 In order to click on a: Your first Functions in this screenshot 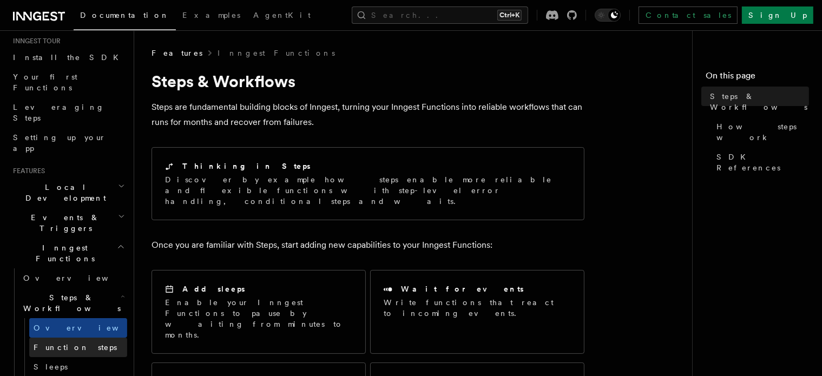, I will do `click(68, 82)`.